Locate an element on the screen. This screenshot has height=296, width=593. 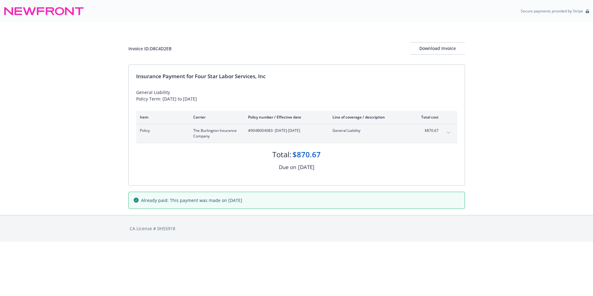
div: Download Invoice is located at coordinates (438, 48).